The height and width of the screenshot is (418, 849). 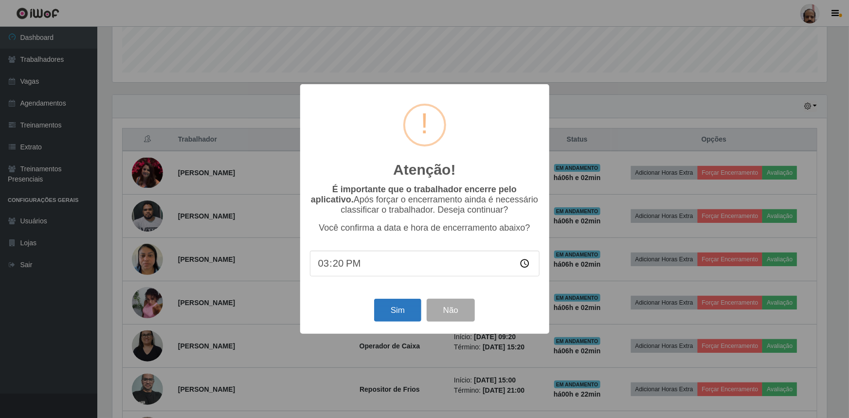 I want to click on p: Após forçar o encerramento ainda é necessário classificar o trabalhador. Deseja continuar?, so click(x=425, y=199).